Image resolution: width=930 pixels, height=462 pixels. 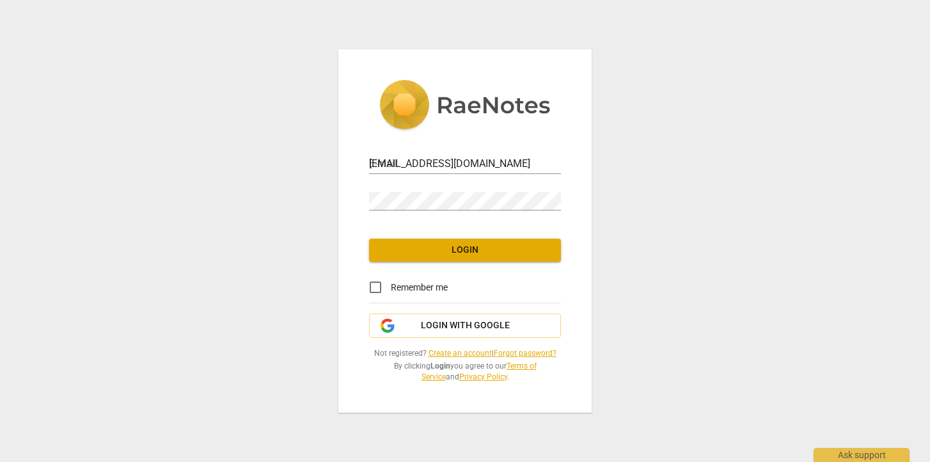 What do you see at coordinates (465, 326) in the screenshot?
I see `button: Login with Google` at bounding box center [465, 326].